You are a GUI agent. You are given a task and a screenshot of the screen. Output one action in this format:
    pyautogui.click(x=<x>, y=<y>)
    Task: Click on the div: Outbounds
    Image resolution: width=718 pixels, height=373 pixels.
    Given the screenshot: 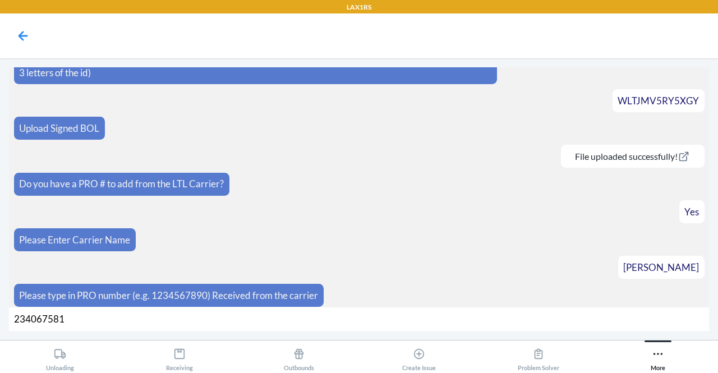 What is the action you would take?
    pyautogui.click(x=299, y=357)
    